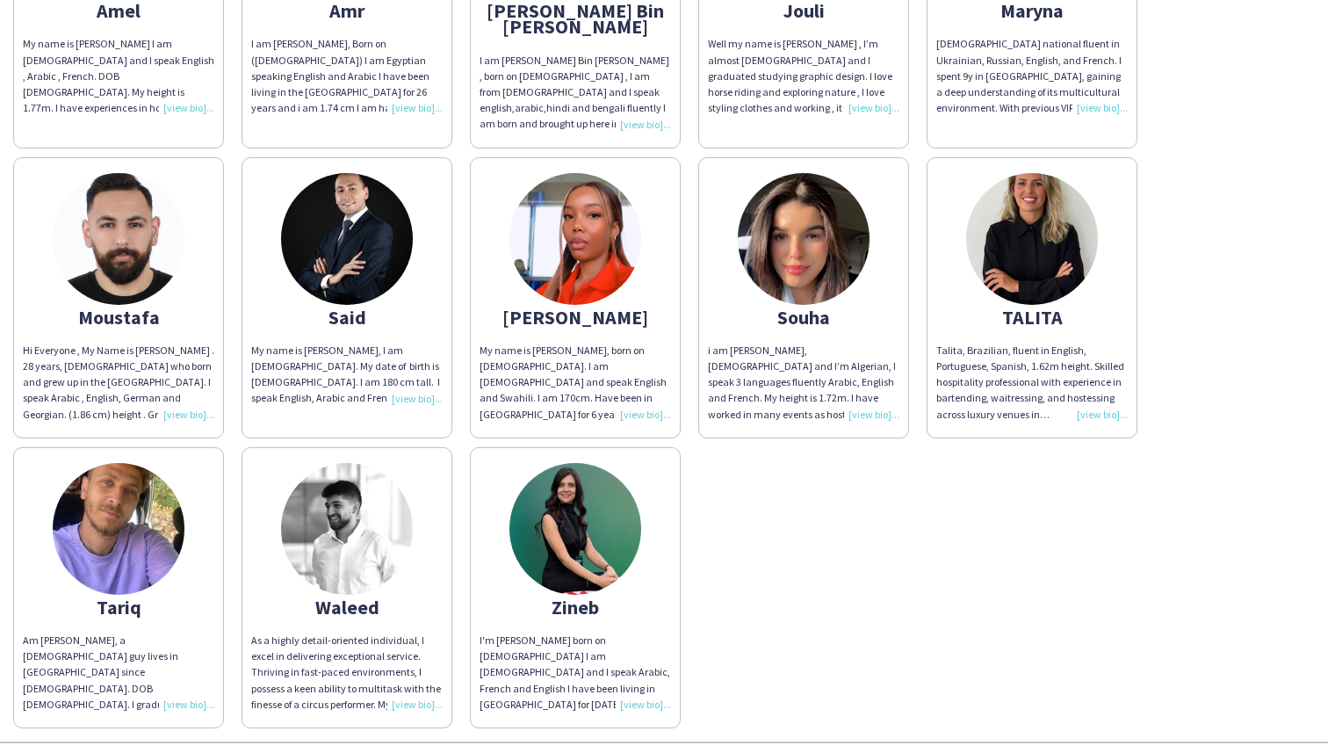 Image resolution: width=1328 pixels, height=753 pixels. What do you see at coordinates (347, 529) in the screenshot?
I see `img: thumb-65c36ed4789c3.jpeg` at bounding box center [347, 529].